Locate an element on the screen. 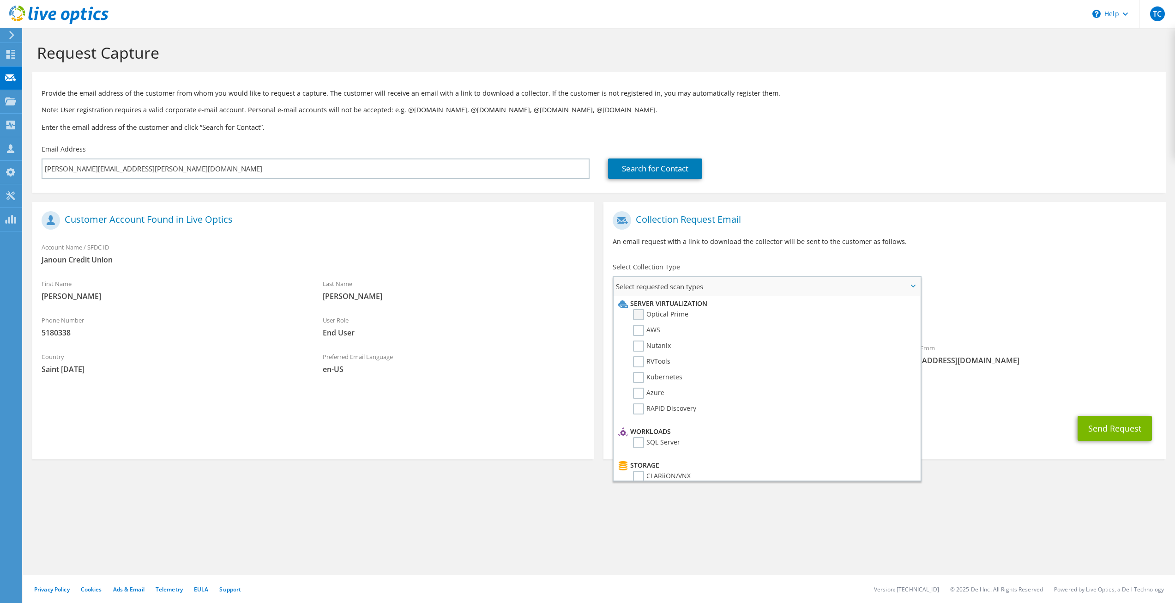  li: Server Virtualization is located at coordinates (766, 303).